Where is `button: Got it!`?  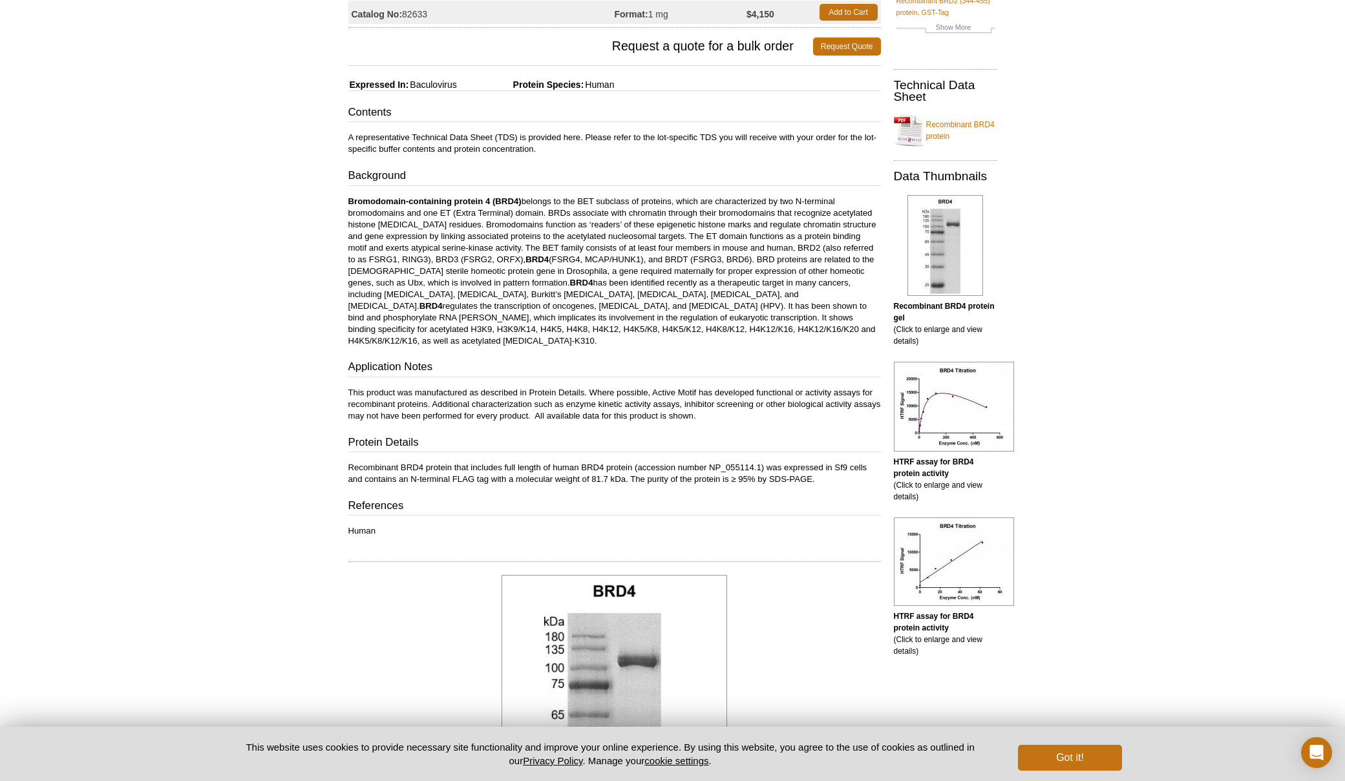
button: Got it! is located at coordinates (1069, 758).